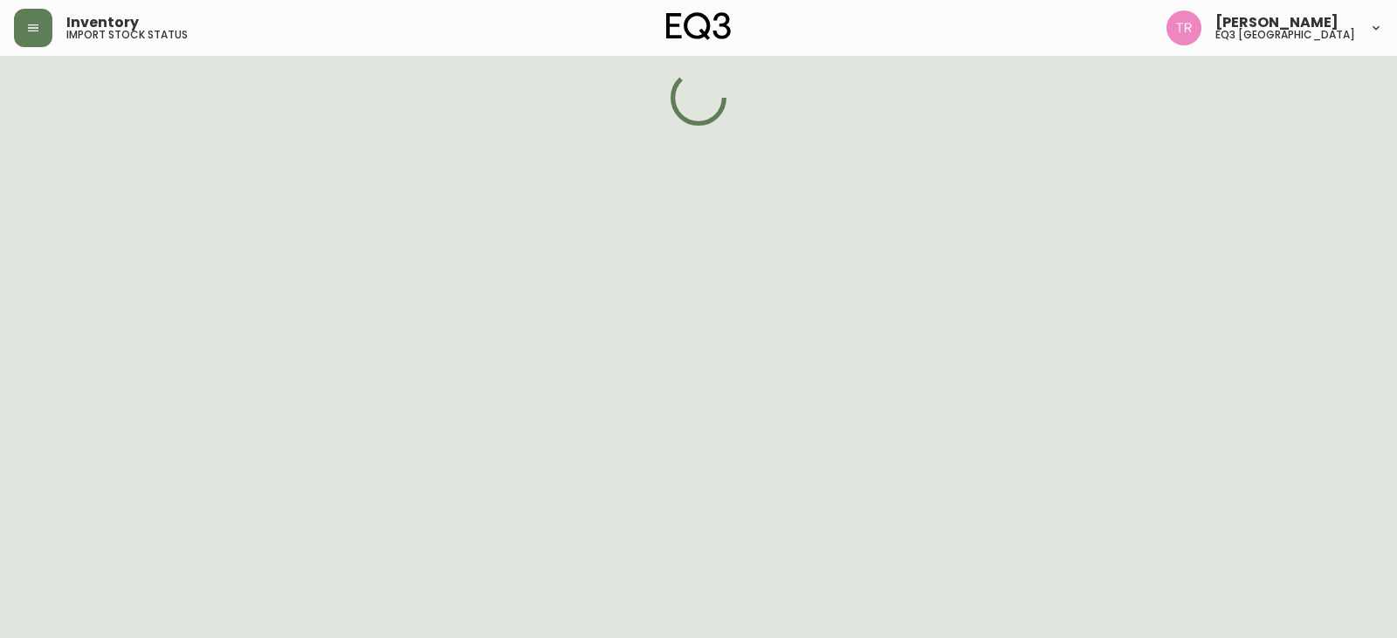  What do you see at coordinates (102, 23) in the screenshot?
I see `span: Inventory` at bounding box center [102, 23].